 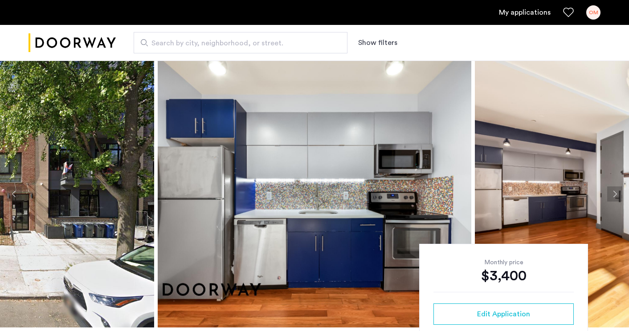 What do you see at coordinates (72, 43) in the screenshot?
I see `img: logo` at bounding box center [72, 43].